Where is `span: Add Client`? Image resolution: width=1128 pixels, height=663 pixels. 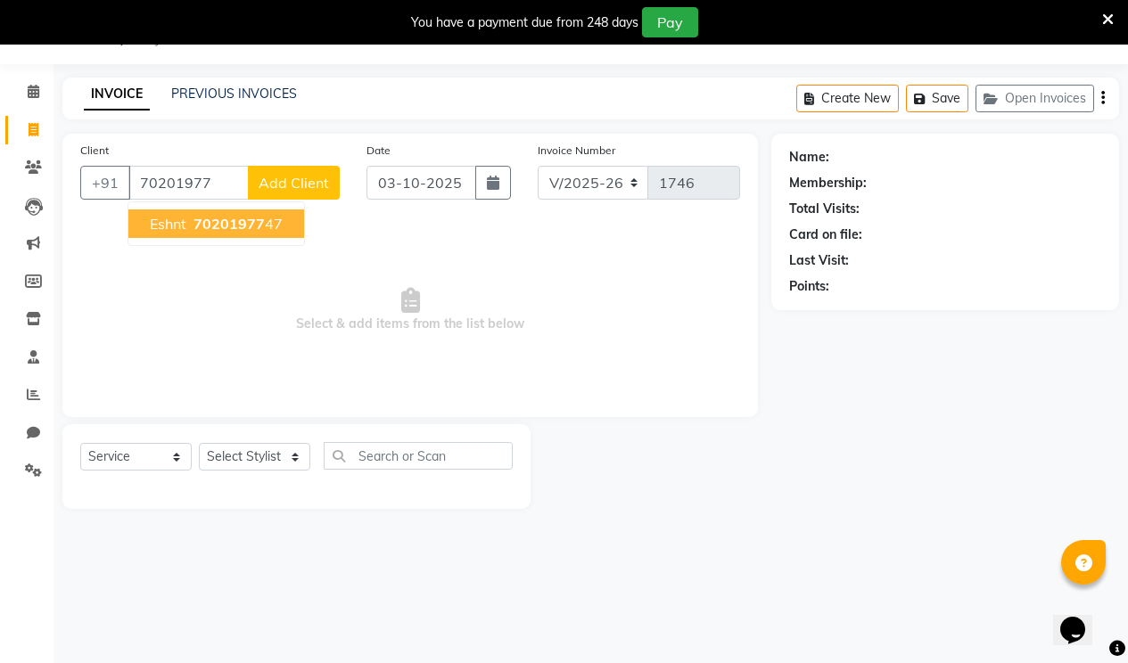 span: Add Client is located at coordinates (293, 183).